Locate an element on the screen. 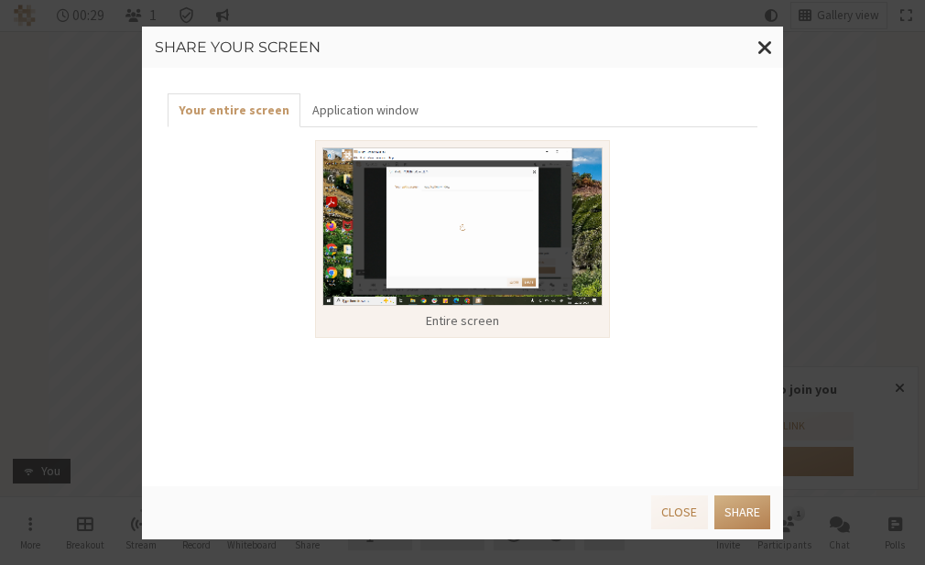  button: Application window is located at coordinates (365, 110).